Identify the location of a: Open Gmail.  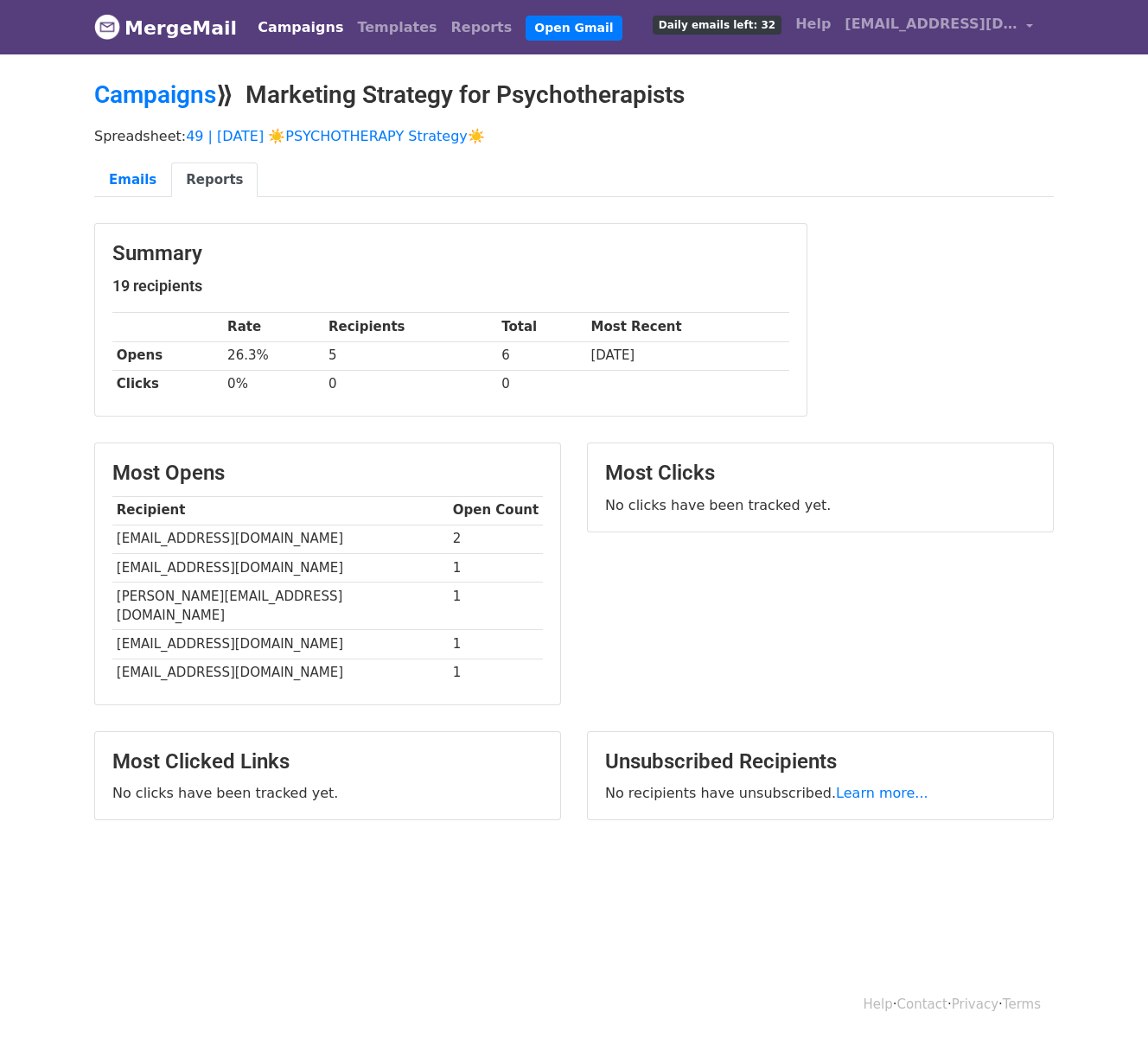
(573, 28).